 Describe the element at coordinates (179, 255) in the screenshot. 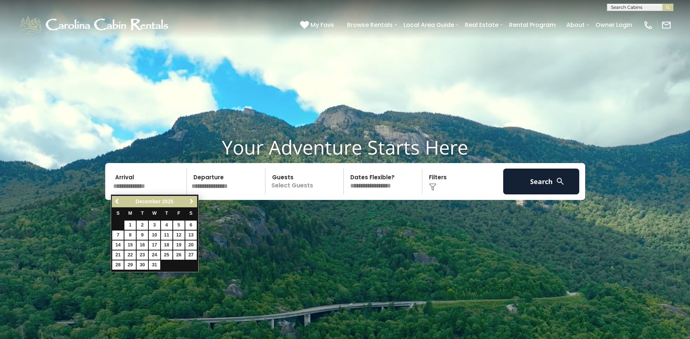

I see `a: 26` at that location.